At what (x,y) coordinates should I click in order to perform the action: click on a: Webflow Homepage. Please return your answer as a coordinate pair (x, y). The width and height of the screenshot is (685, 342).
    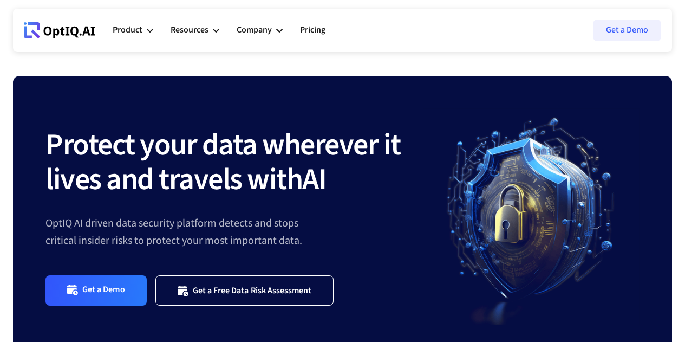
    Looking at the image, I should click on (60, 30).